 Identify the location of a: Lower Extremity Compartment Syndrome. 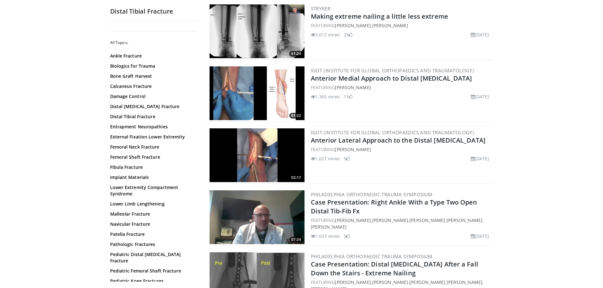
(153, 191).